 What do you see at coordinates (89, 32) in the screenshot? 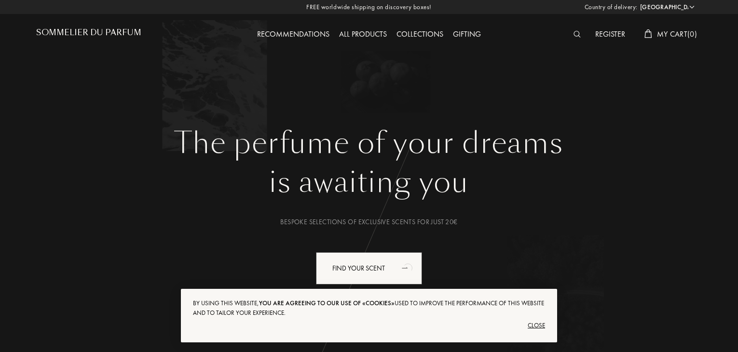
I see `h1: Sommelier du Parfum` at bounding box center [89, 32].